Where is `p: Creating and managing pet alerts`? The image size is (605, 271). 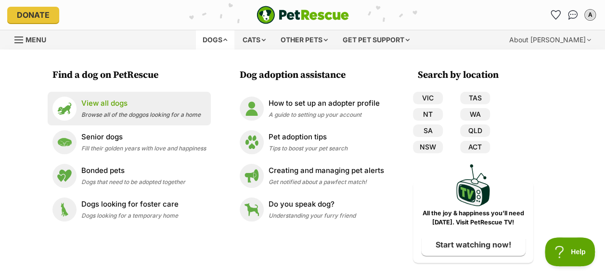 p: Creating and managing pet alerts is located at coordinates (326, 171).